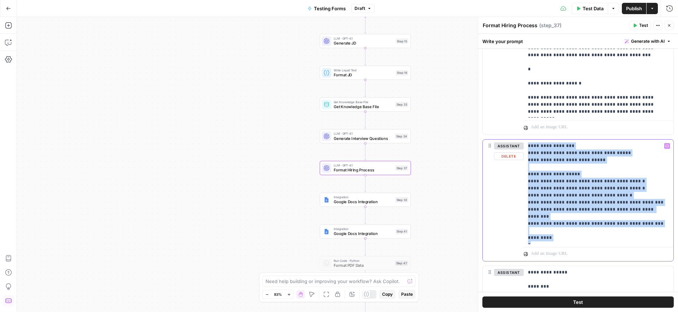  I want to click on div: Step 15, so click(402, 41).